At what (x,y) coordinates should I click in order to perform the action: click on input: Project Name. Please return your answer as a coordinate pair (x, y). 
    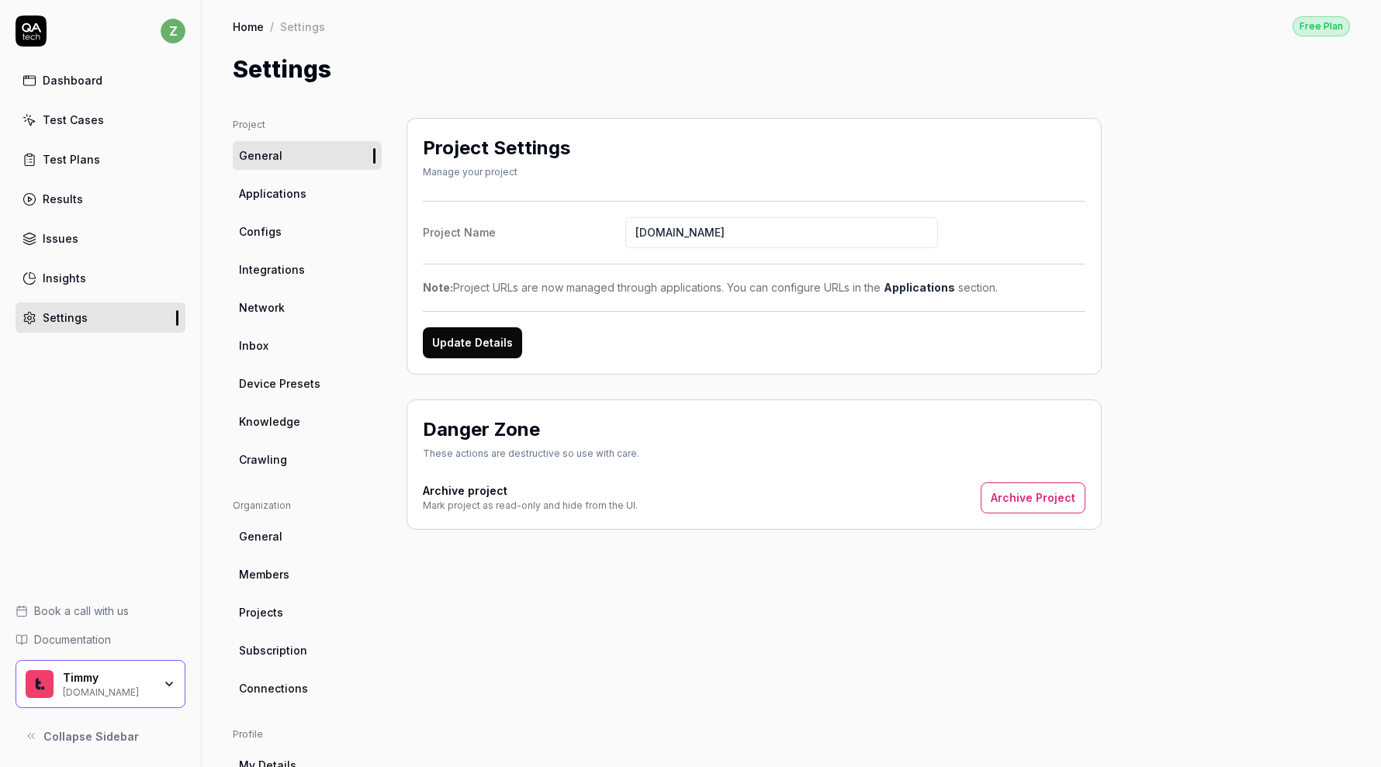
    Looking at the image, I should click on (781, 233).